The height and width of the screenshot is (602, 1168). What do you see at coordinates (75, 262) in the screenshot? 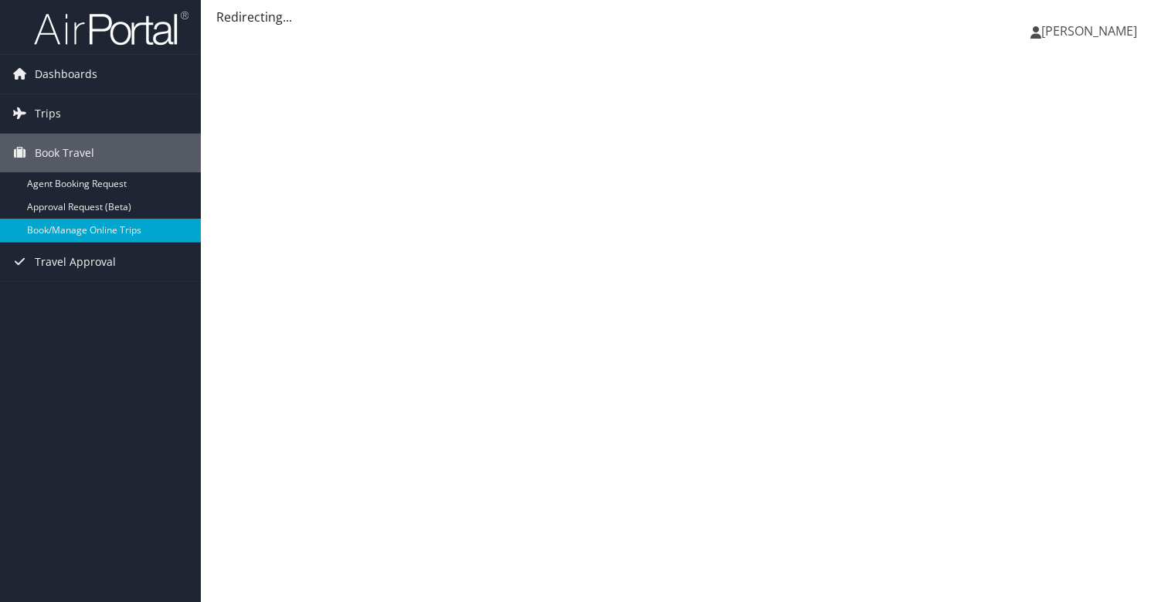
I see `span: Travel Approval` at bounding box center [75, 262].